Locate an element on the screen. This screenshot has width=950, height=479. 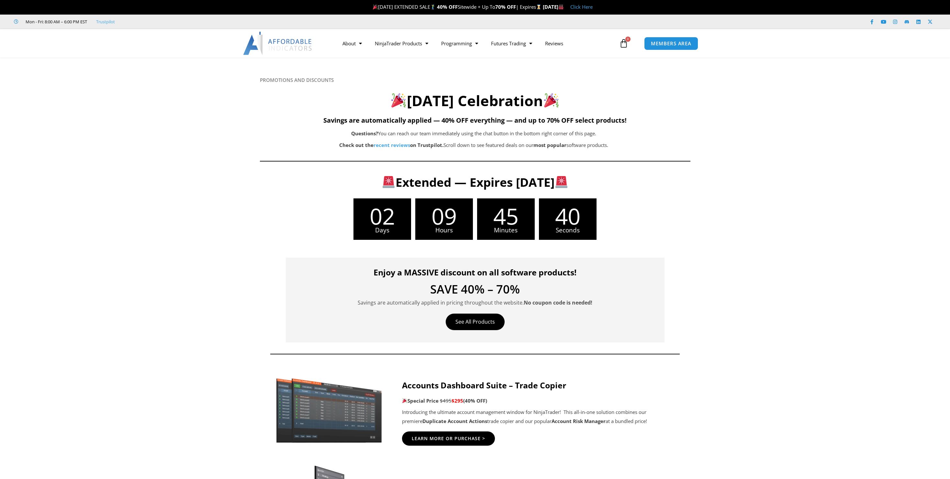
h5: Savings are automatically applied — 40% OFF everything — and up to 70% OFF select products! is located at coordinates (475, 120).